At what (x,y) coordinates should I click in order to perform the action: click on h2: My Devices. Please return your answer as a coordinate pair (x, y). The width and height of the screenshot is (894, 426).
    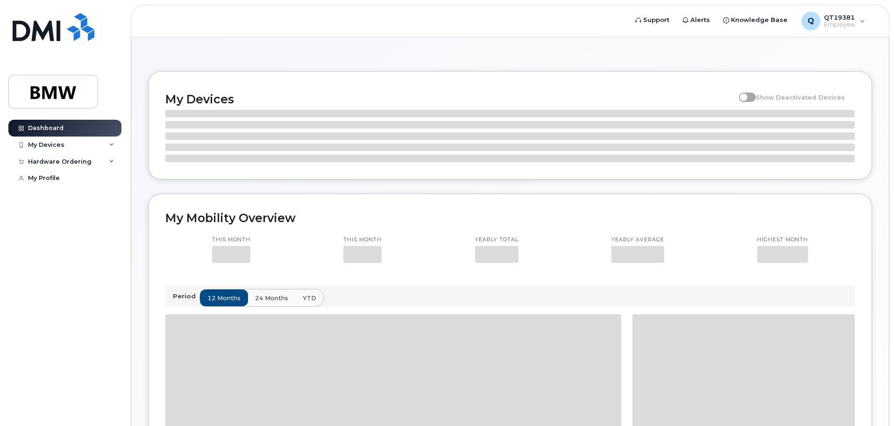
    Looking at the image, I should click on (450, 99).